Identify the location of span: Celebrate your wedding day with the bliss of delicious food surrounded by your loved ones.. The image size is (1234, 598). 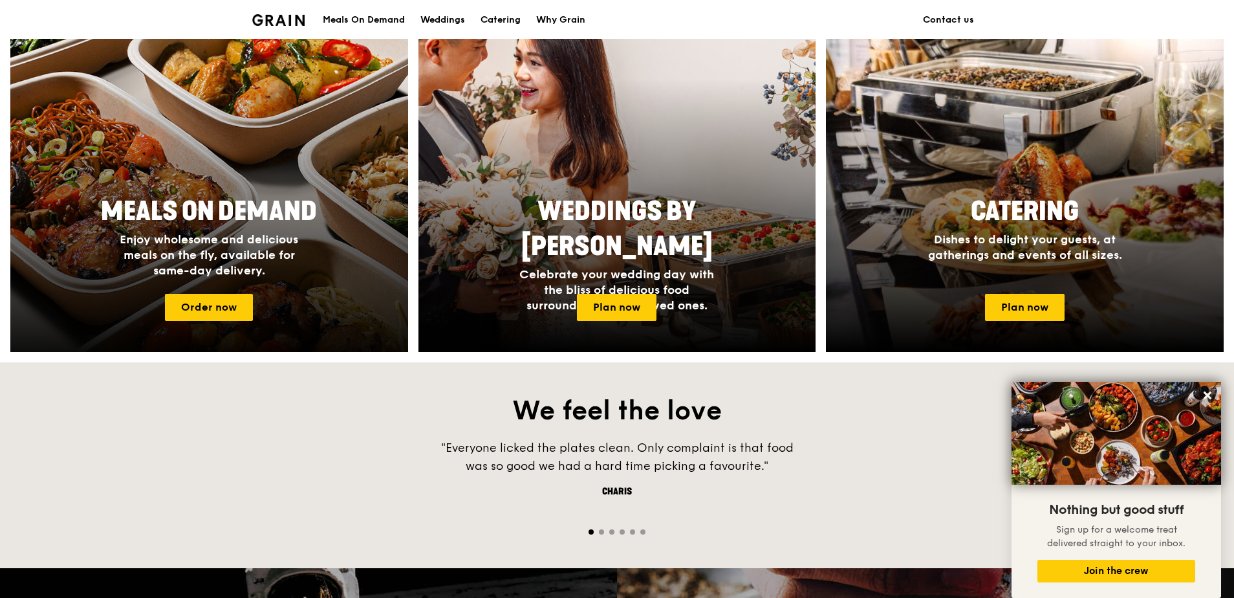
(616, 290).